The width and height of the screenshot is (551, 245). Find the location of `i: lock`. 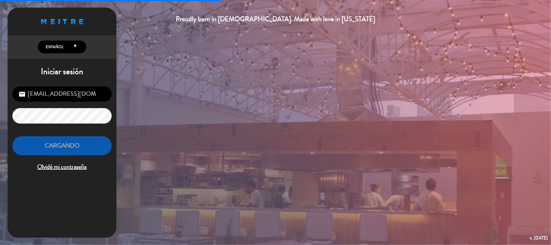

i: lock is located at coordinates (22, 116).